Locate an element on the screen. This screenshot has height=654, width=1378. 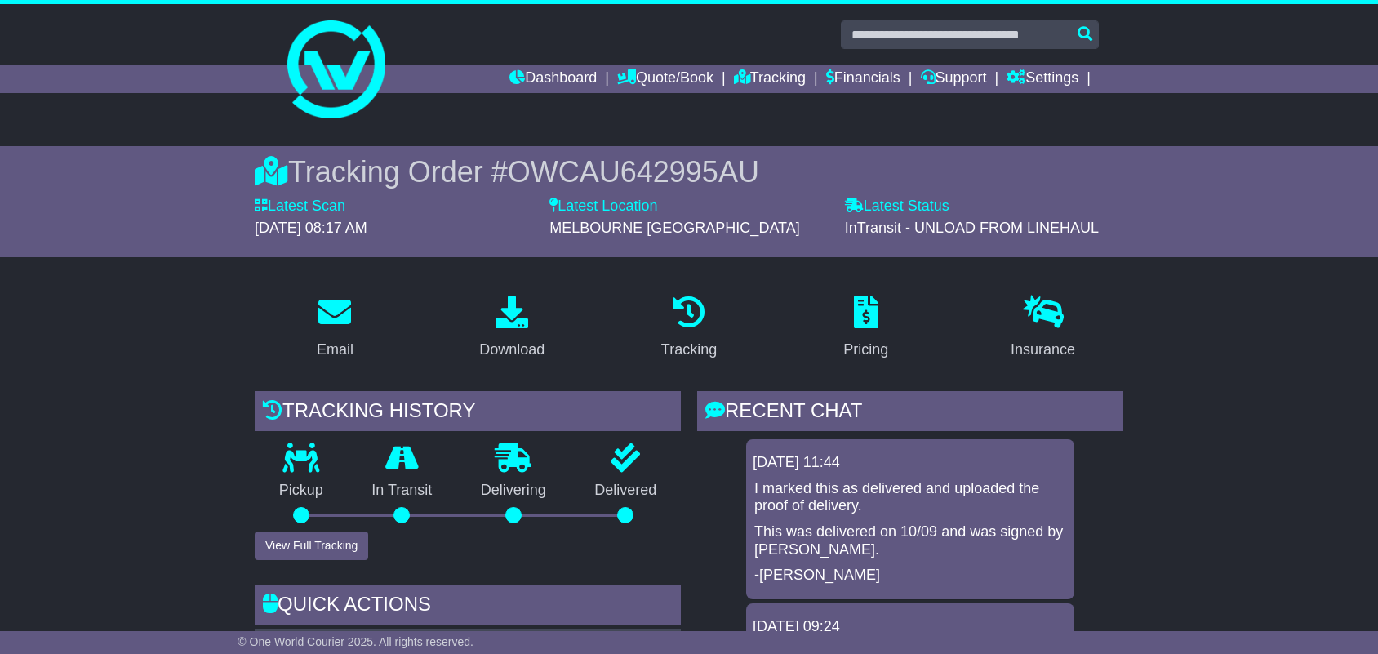
a: Insurance is located at coordinates (1043, 328).